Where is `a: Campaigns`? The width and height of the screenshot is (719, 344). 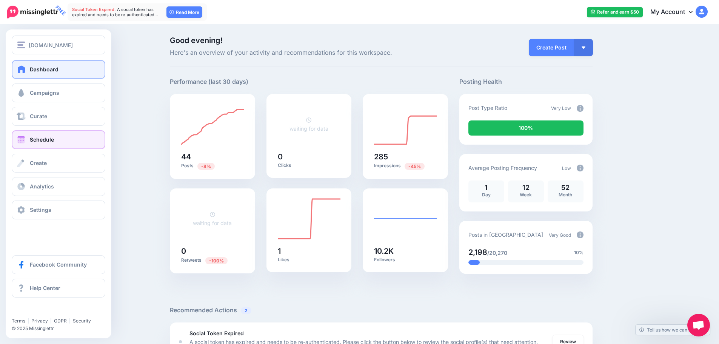 a: Campaigns is located at coordinates (58, 93).